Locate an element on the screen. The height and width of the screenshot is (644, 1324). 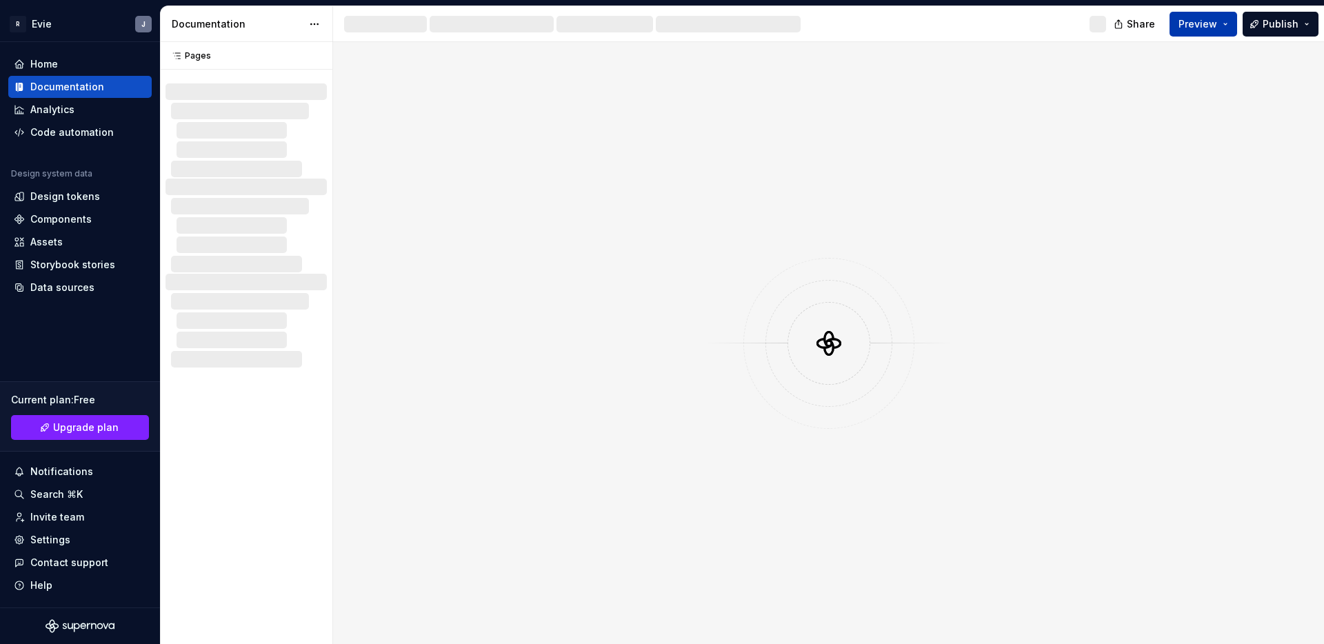
div: Components is located at coordinates (61, 219).